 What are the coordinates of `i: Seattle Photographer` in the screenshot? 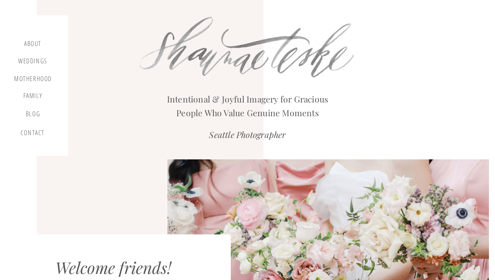 It's located at (247, 134).